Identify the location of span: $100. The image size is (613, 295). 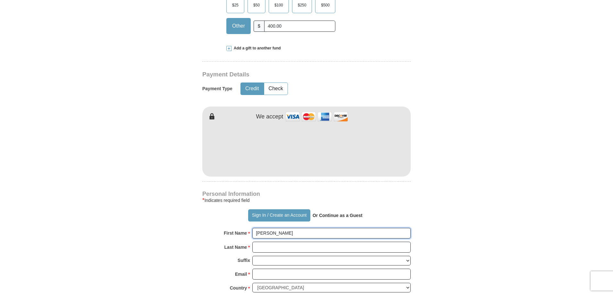
(278, 5).